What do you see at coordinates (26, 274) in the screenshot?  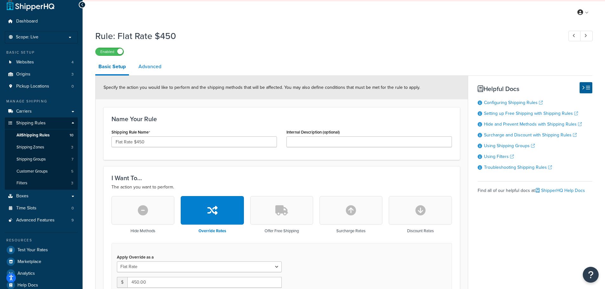 I see `span: Analytics` at bounding box center [26, 274].